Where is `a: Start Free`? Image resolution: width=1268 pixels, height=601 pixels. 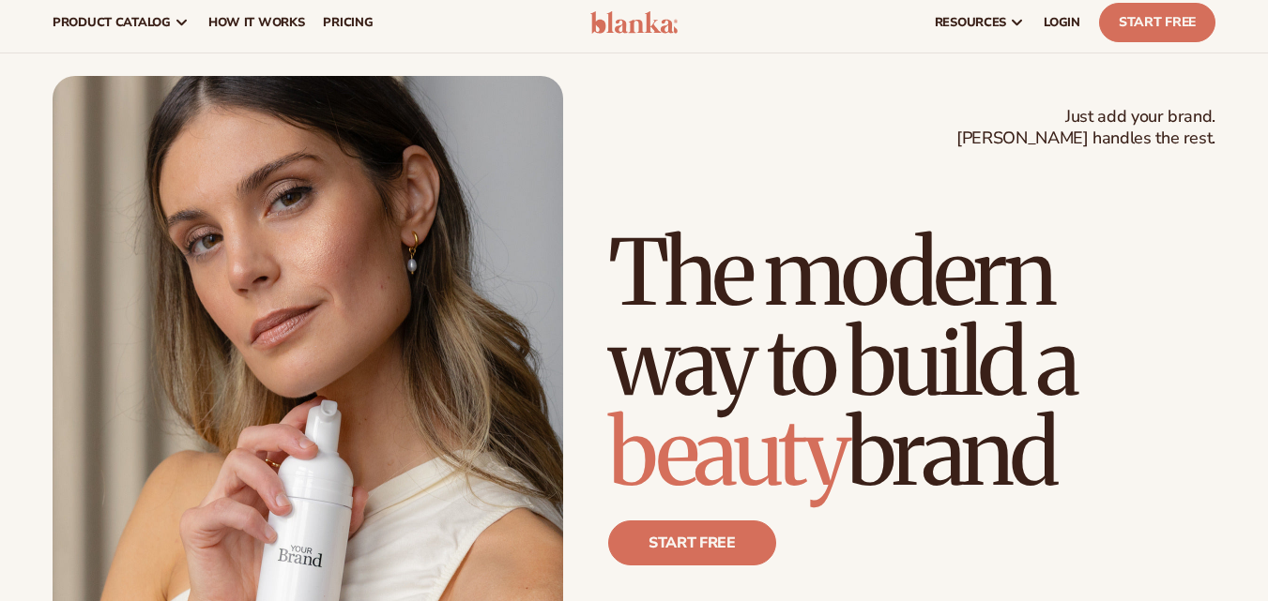
a: Start Free is located at coordinates (1157, 23).